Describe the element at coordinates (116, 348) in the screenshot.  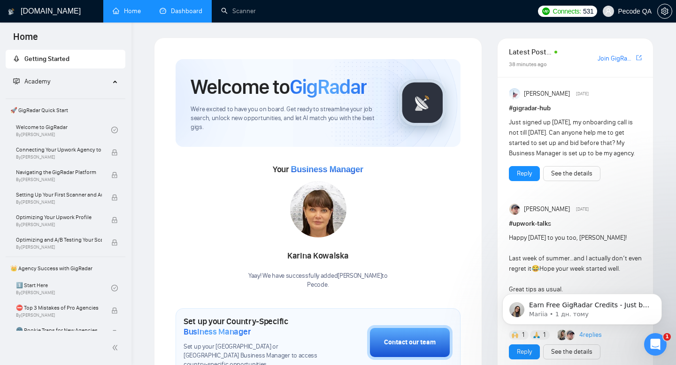
I see `span: double-left` at that location.